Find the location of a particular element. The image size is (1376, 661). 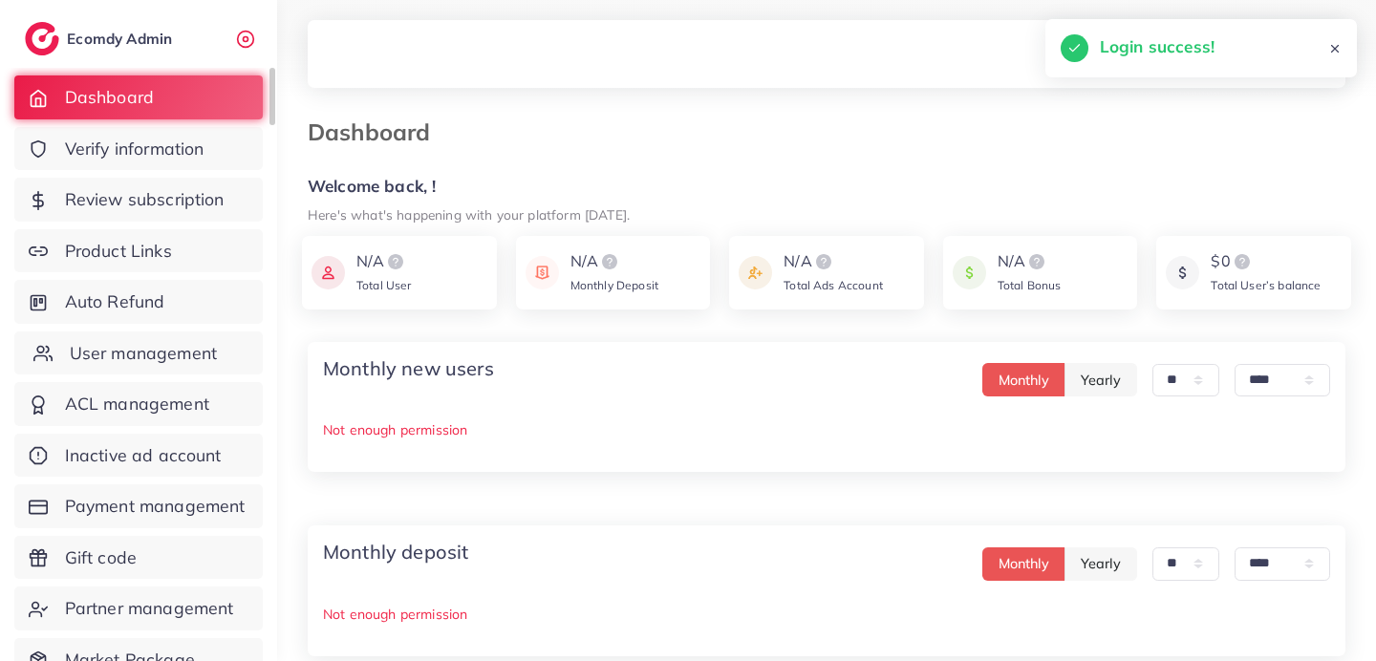

a: logoEcomdy Admin is located at coordinates (100, 38).